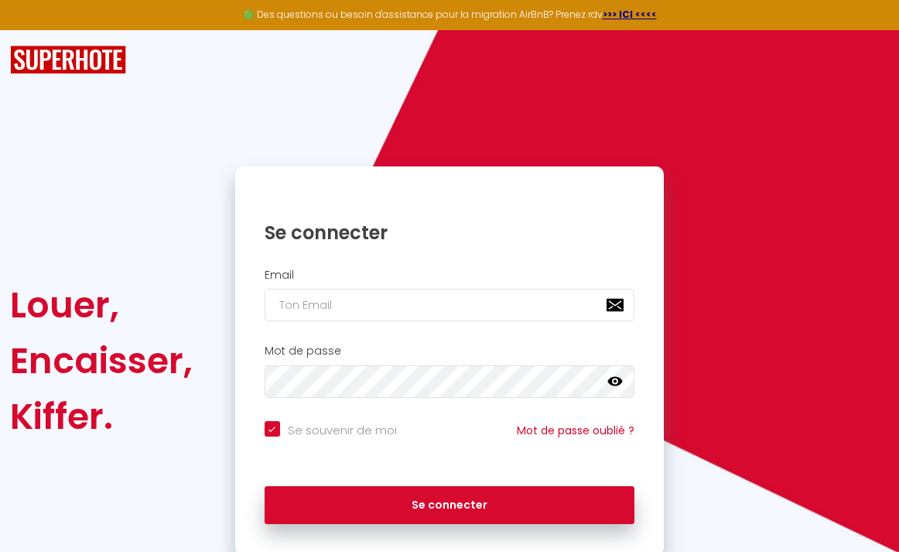  Describe the element at coordinates (101, 361) in the screenshot. I see `div: Encaisser,` at that location.